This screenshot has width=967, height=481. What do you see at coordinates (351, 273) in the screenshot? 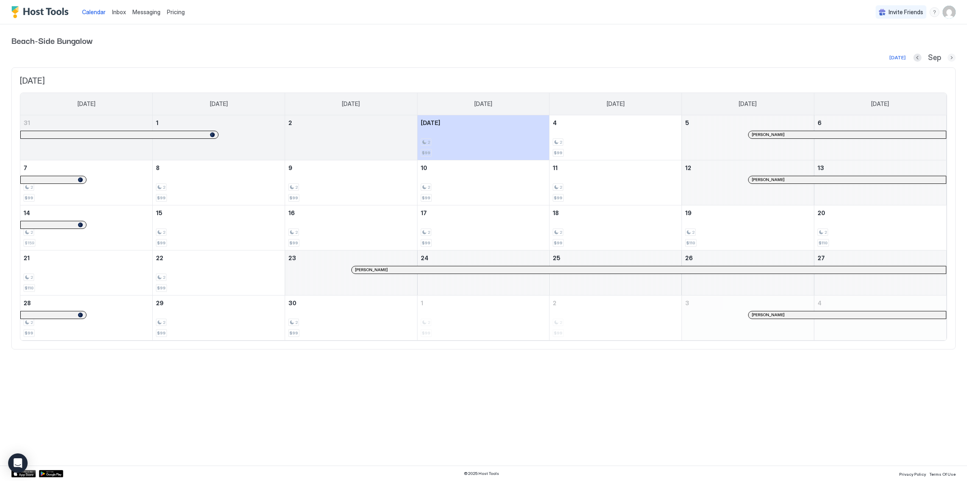
I see `td: September 23, 2025` at bounding box center [351, 273].